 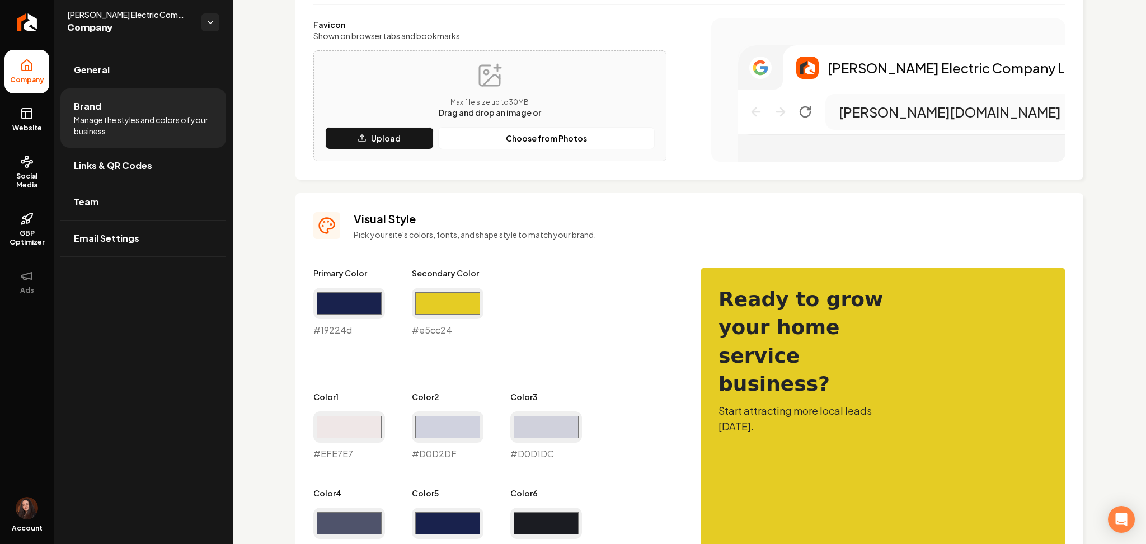 What do you see at coordinates (448, 397) in the screenshot?
I see `label: Color 2` at bounding box center [448, 397].